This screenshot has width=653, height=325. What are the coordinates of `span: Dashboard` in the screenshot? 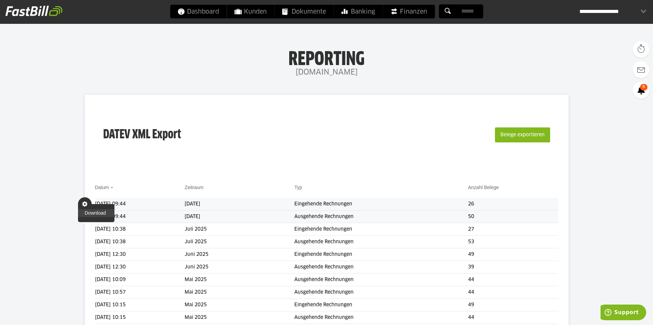 It's located at (198, 12).